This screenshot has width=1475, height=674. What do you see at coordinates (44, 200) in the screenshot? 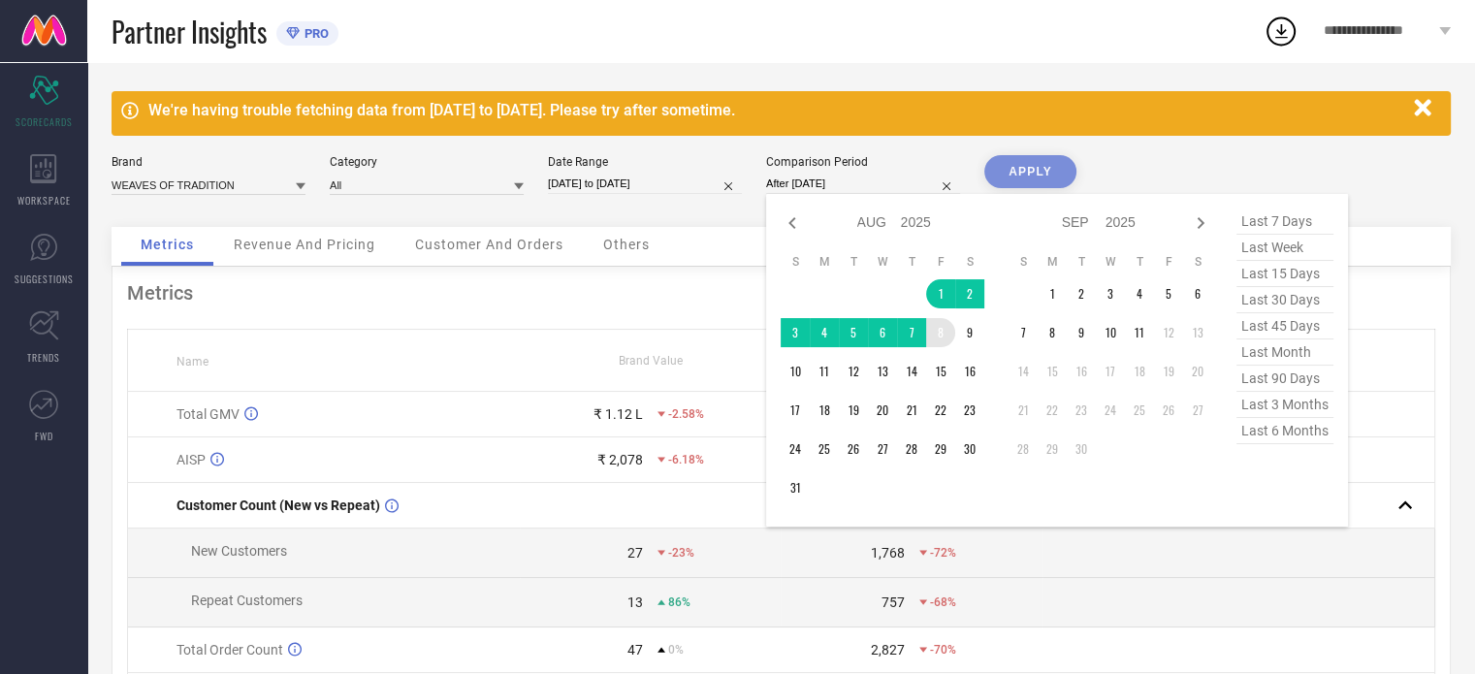
I see `span: WORKSPACE` at bounding box center [44, 200].